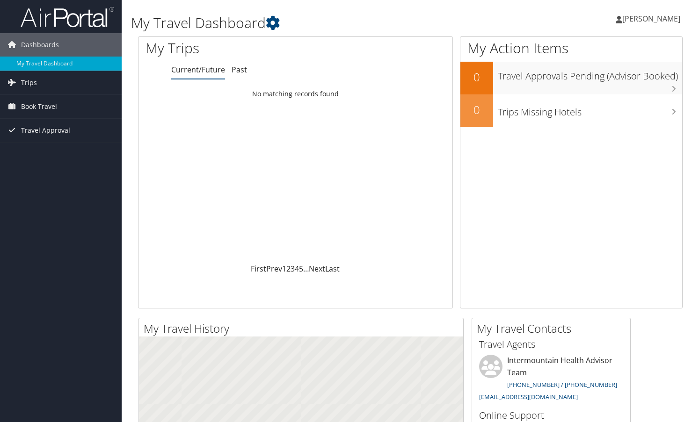  What do you see at coordinates (274, 269) in the screenshot?
I see `a: Prev` at bounding box center [274, 269].